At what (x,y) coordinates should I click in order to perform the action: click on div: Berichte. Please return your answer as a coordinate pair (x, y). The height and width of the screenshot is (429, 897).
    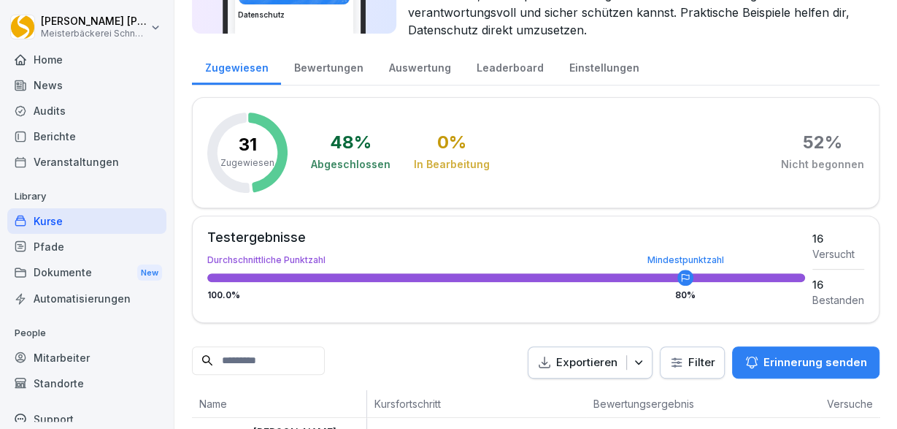
    Looking at the image, I should click on (87, 136).